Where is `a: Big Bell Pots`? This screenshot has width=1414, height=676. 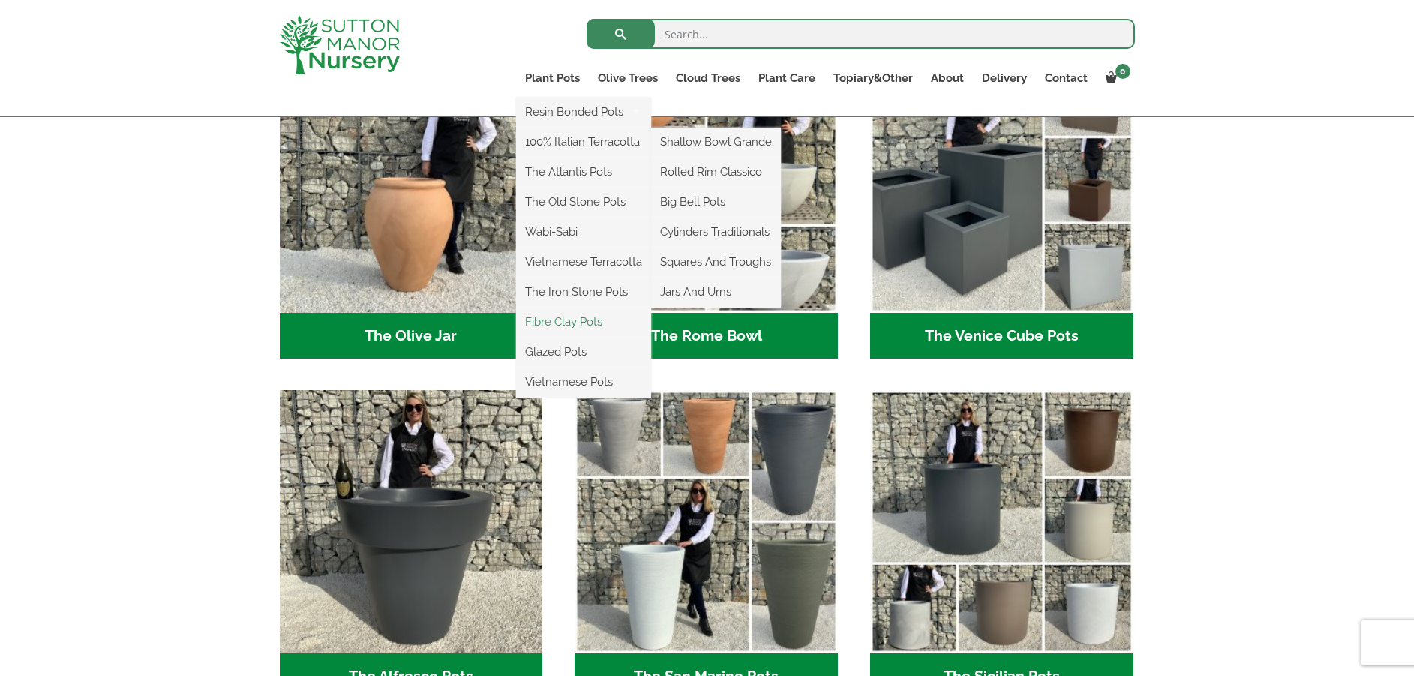 a: Big Bell Pots is located at coordinates (716, 202).